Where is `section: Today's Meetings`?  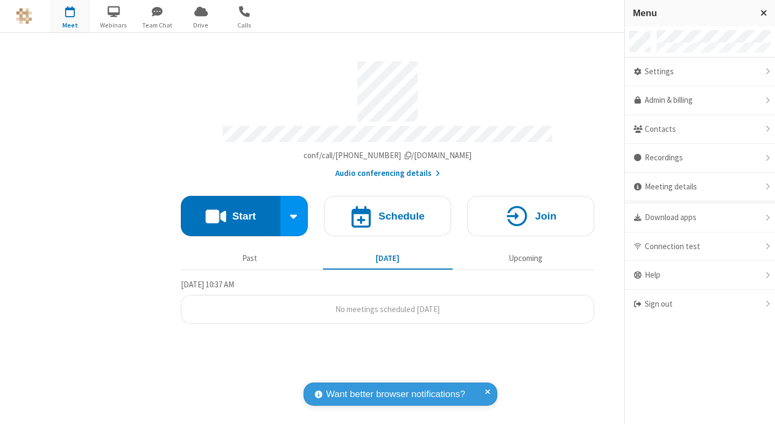 section: Today's Meetings is located at coordinates (387, 301).